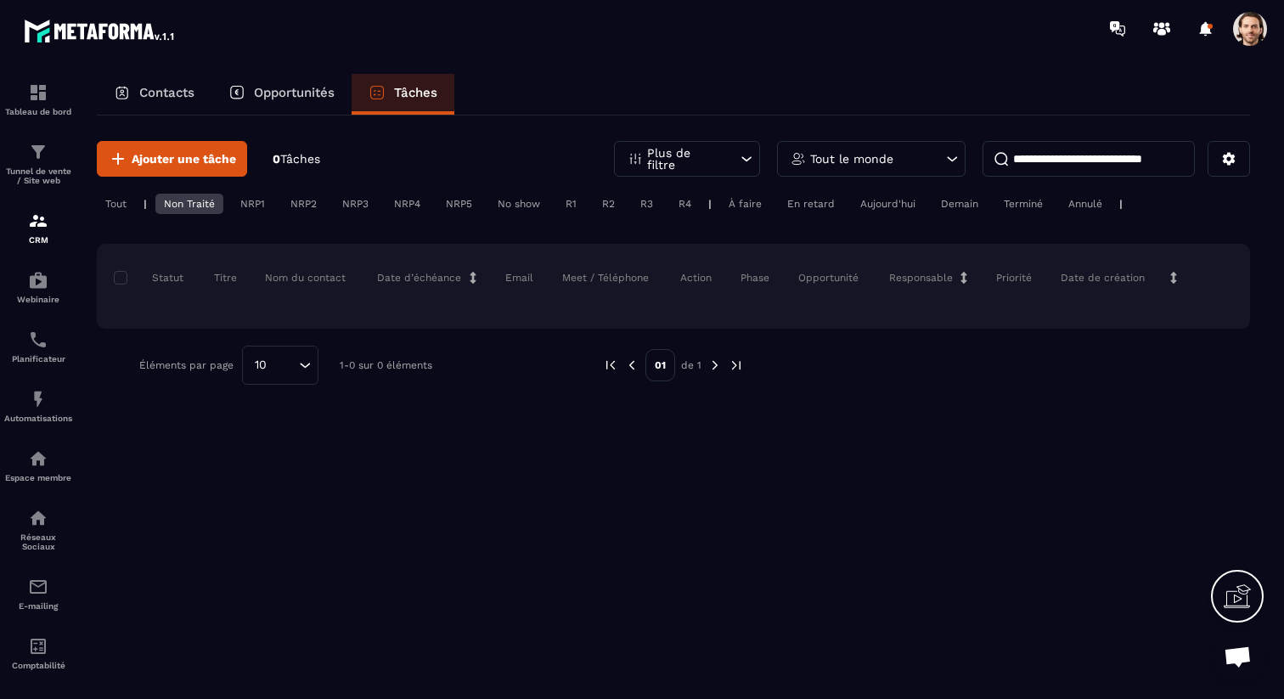 This screenshot has height=699, width=1284. Describe the element at coordinates (38, 529) in the screenshot. I see `a: social-networksocial-networkRéseaux Sociaux` at that location.